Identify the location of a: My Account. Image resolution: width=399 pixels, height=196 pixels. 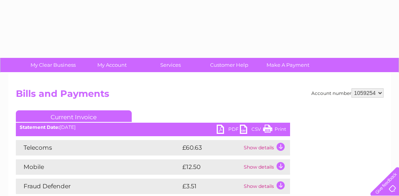
(112, 65).